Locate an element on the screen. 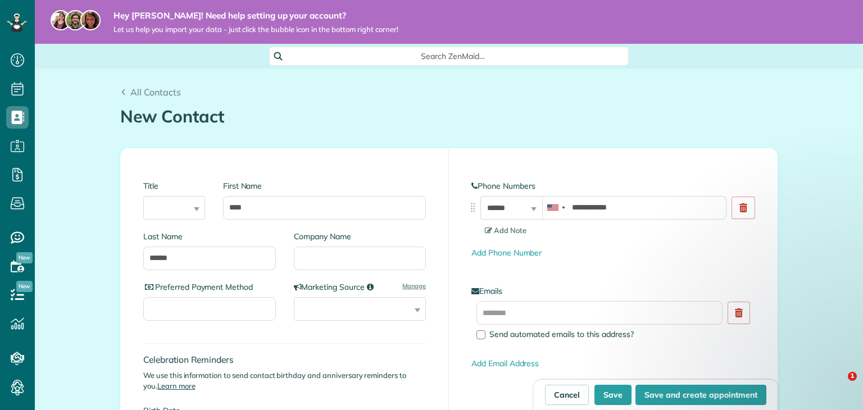 The height and width of the screenshot is (410, 863). a: Add Phone Number is located at coordinates (506, 253).